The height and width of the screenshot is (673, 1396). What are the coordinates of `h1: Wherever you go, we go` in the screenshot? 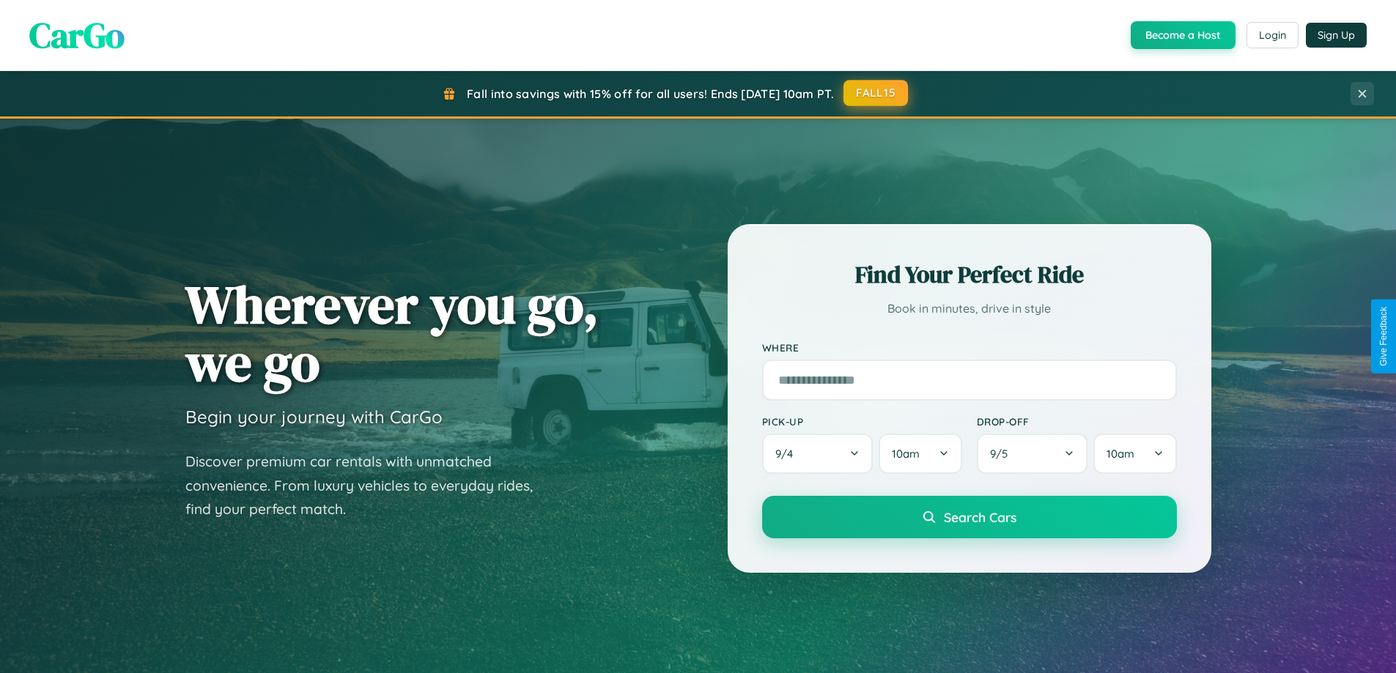 It's located at (392, 333).